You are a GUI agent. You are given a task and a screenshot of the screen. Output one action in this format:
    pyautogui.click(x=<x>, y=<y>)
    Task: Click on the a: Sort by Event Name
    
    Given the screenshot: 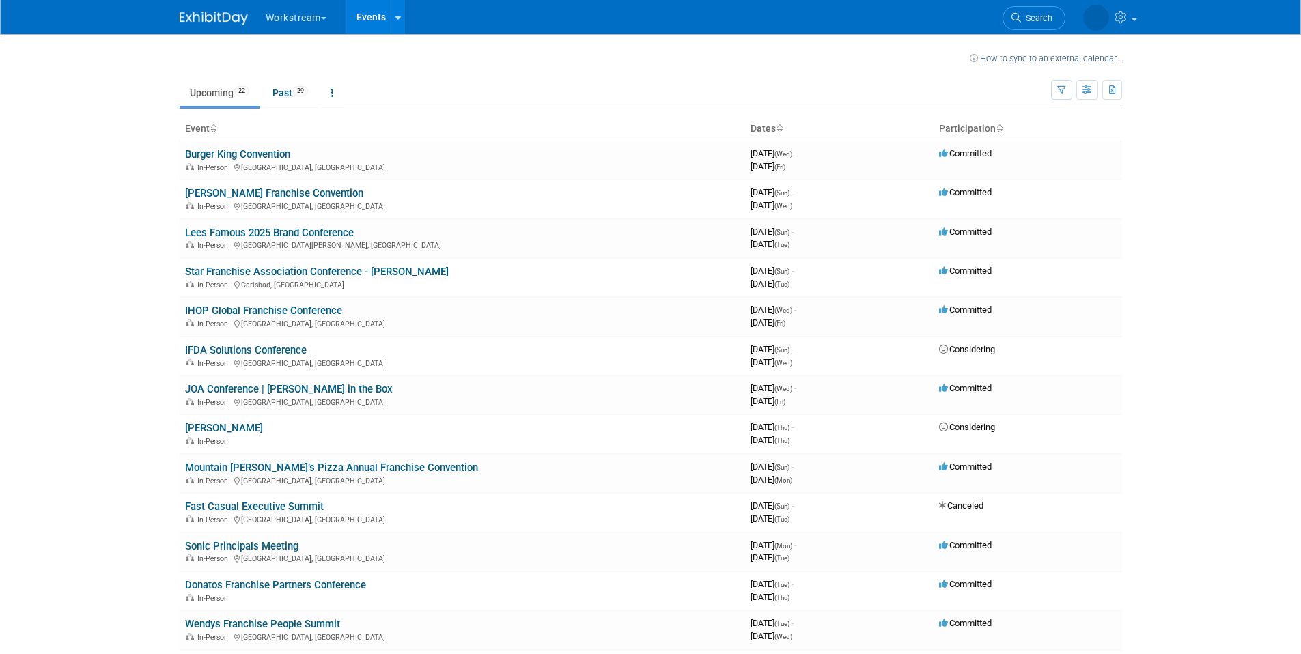 What is the action you would take?
    pyautogui.click(x=213, y=128)
    